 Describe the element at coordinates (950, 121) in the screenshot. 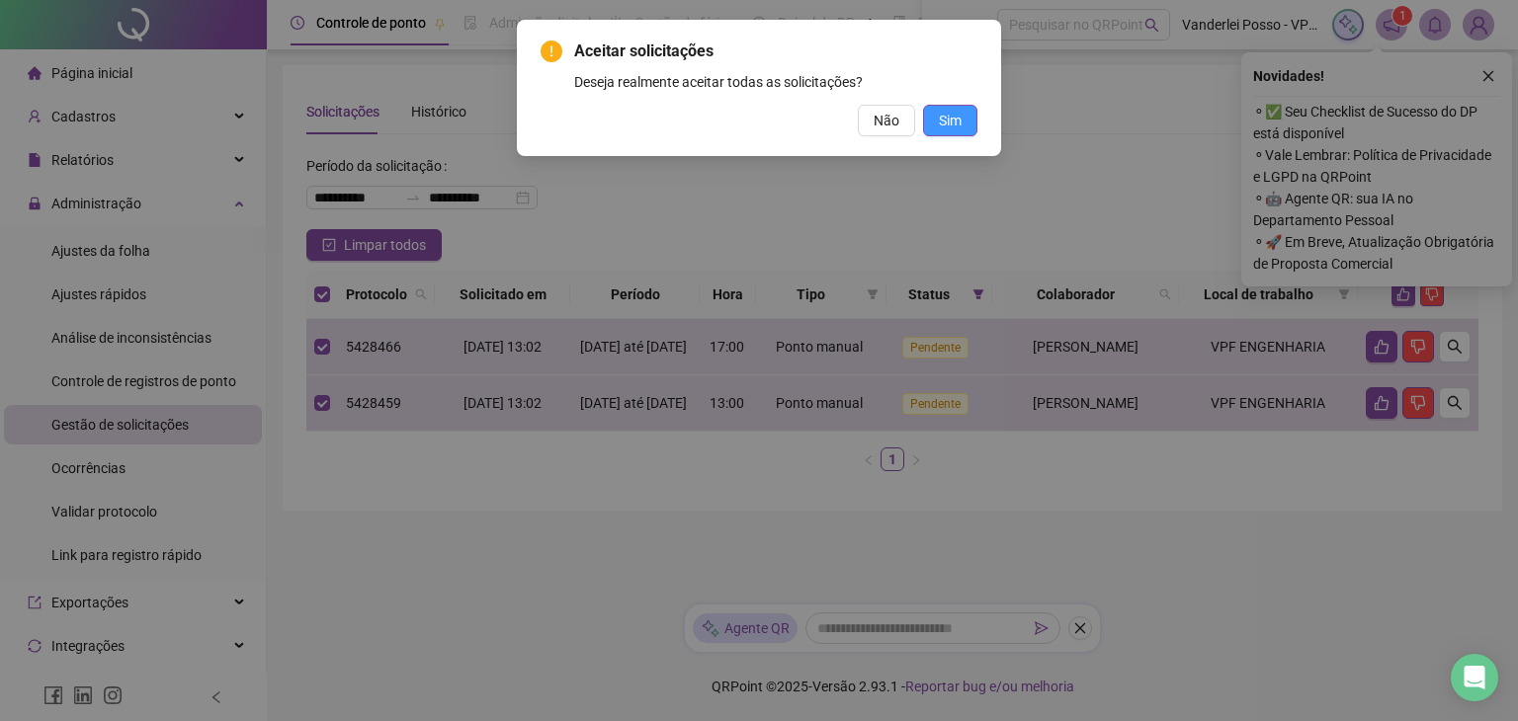

I see `span: Sim` at that location.